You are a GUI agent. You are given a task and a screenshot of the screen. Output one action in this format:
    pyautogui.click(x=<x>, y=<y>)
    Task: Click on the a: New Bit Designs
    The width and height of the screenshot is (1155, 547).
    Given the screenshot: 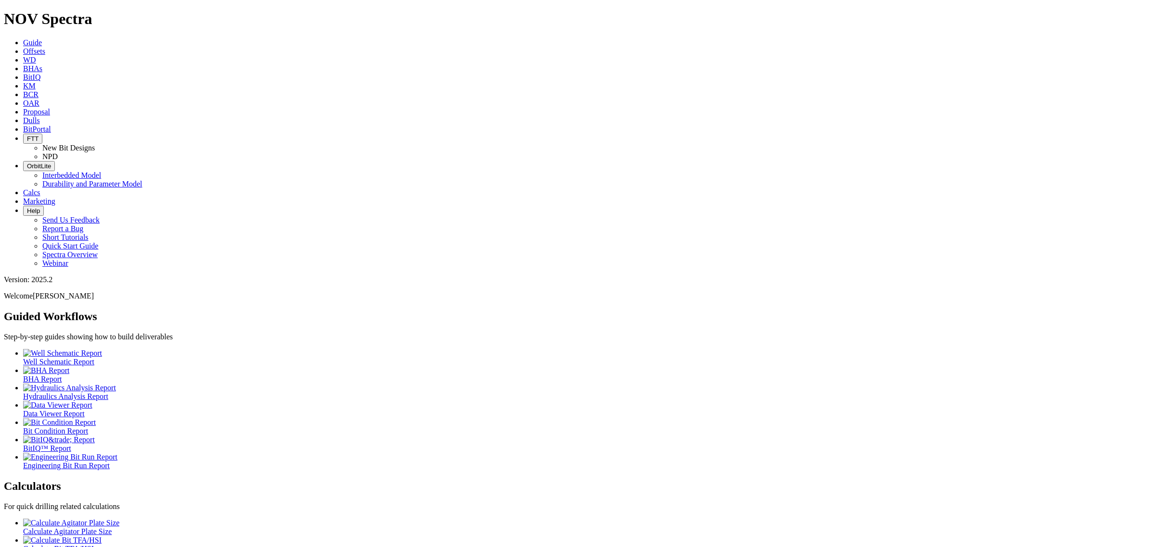 What is the action you would take?
    pyautogui.click(x=68, y=148)
    